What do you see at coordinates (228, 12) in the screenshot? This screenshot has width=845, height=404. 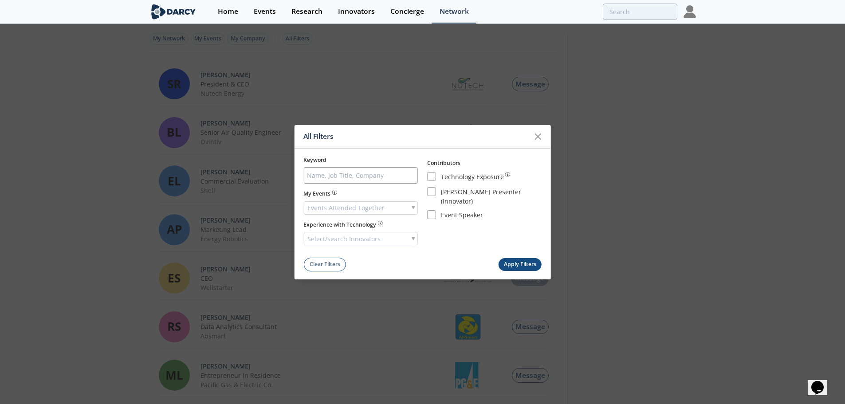 I see `div: Home` at bounding box center [228, 12].